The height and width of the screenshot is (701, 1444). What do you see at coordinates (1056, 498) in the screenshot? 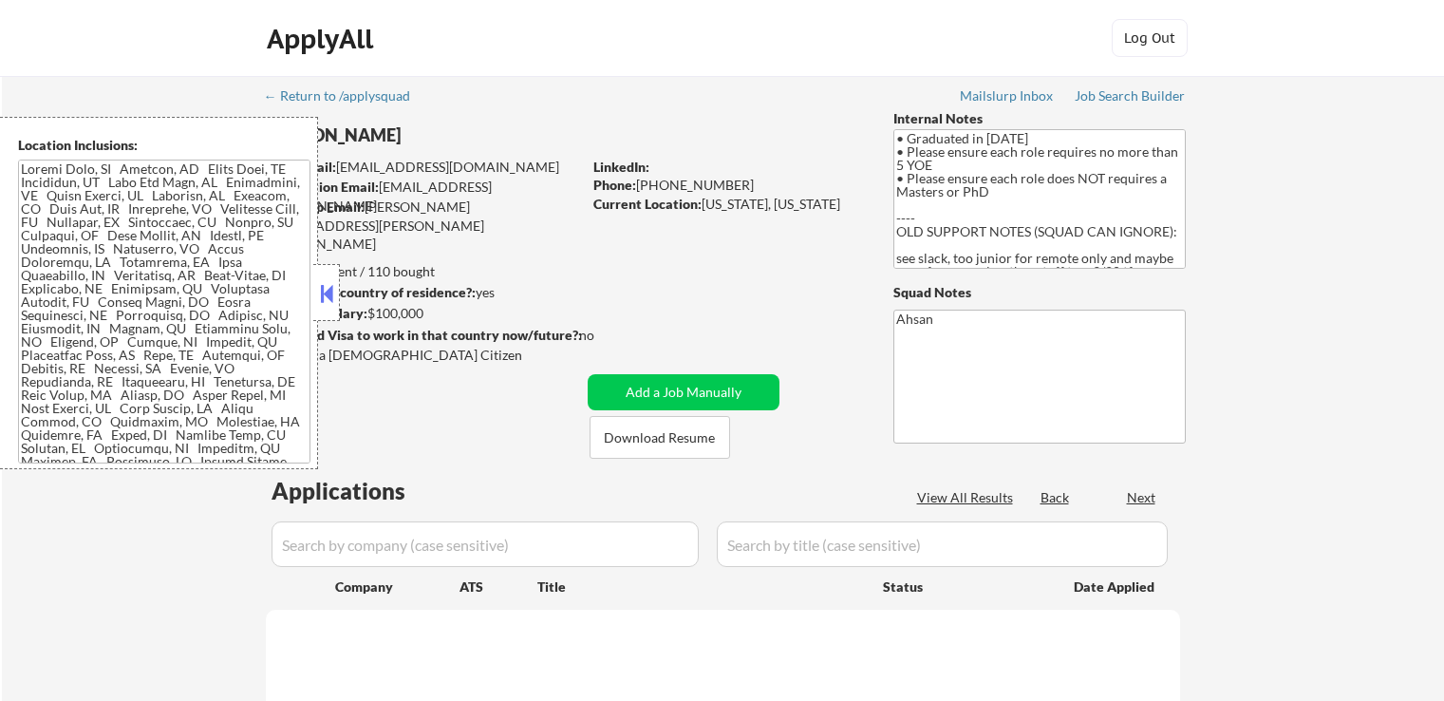
I see `div: Back` at bounding box center [1056, 498].